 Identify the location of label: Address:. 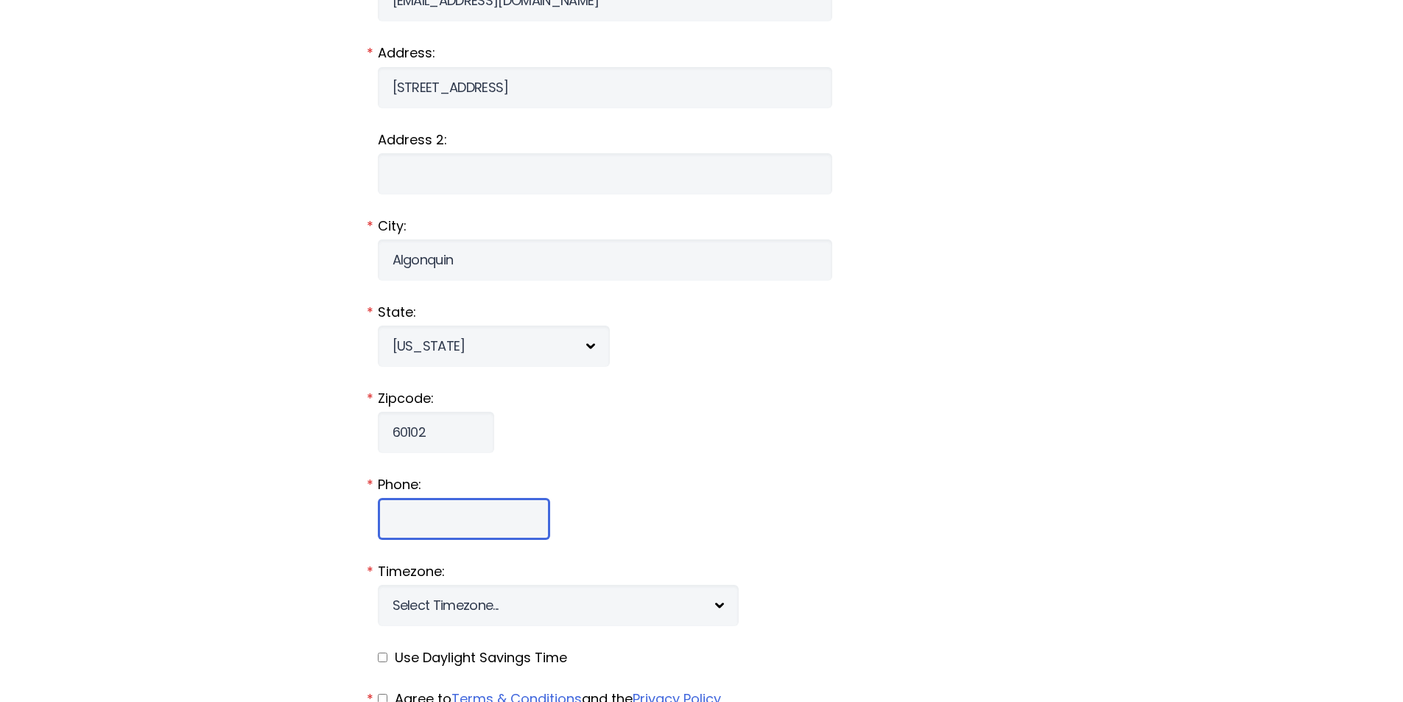
(702, 53).